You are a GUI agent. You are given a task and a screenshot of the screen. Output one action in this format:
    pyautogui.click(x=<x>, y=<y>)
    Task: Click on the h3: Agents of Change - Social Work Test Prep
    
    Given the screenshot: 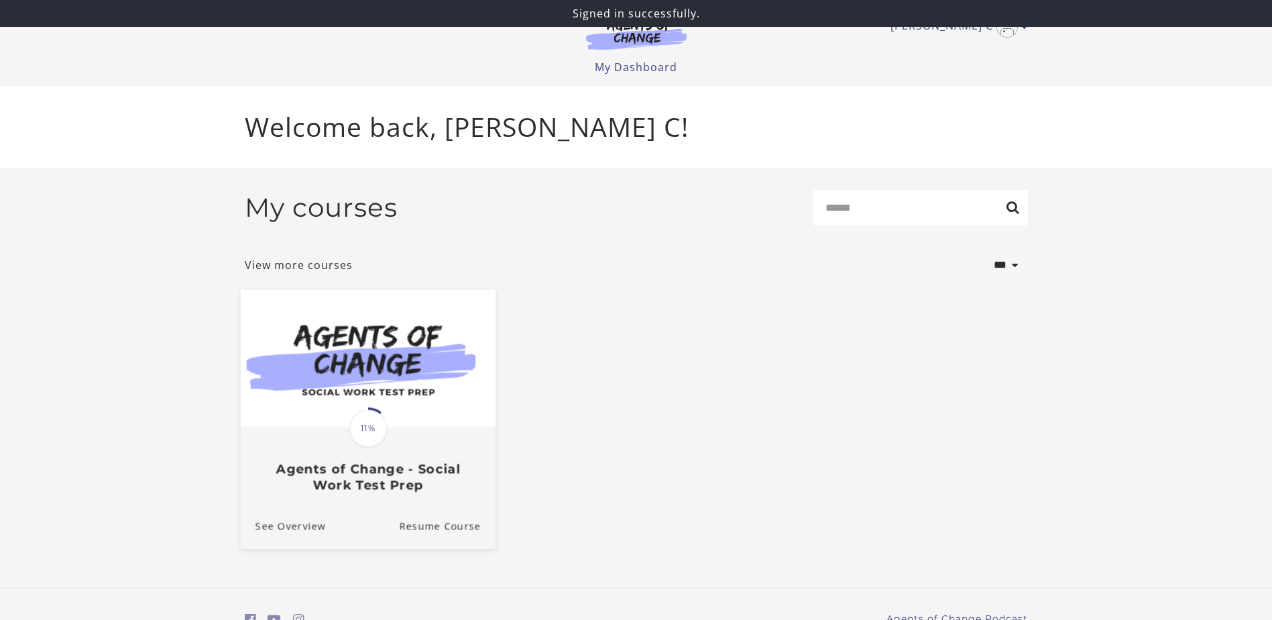 What is the action you would take?
    pyautogui.click(x=368, y=477)
    